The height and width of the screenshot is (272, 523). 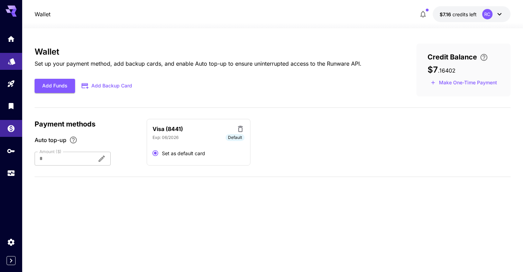 What do you see at coordinates (447, 71) in the screenshot?
I see `span: . 16402` at bounding box center [447, 71].